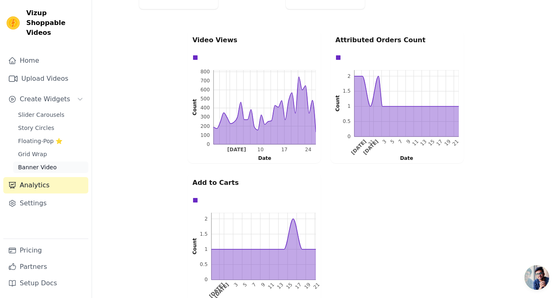 The width and height of the screenshot is (559, 298). I want to click on g: 400, so click(204, 108).